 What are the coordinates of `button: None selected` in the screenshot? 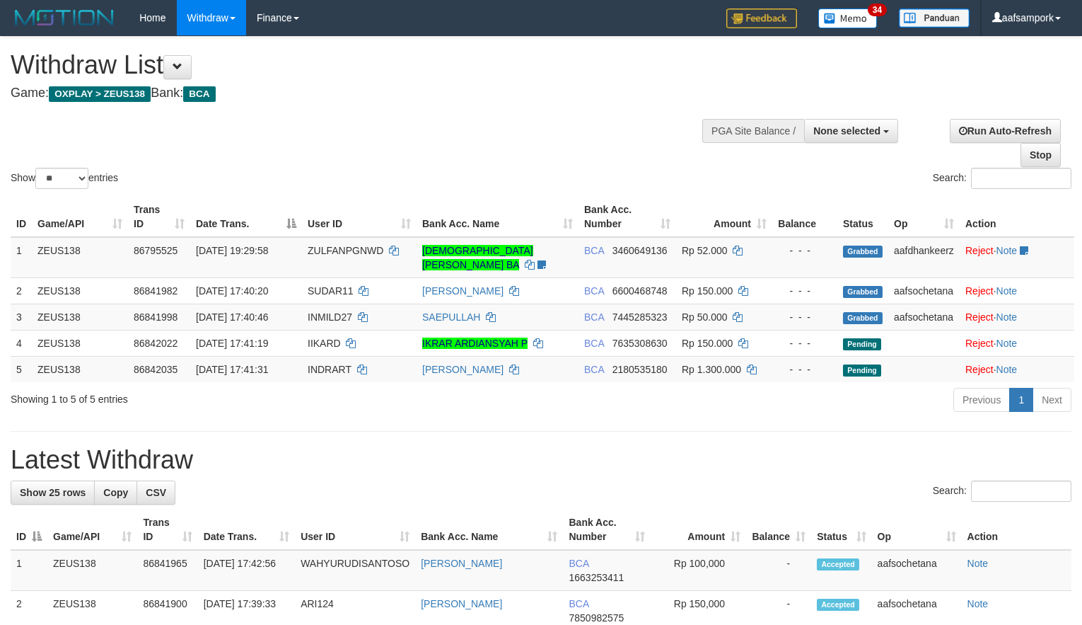 It's located at (851, 131).